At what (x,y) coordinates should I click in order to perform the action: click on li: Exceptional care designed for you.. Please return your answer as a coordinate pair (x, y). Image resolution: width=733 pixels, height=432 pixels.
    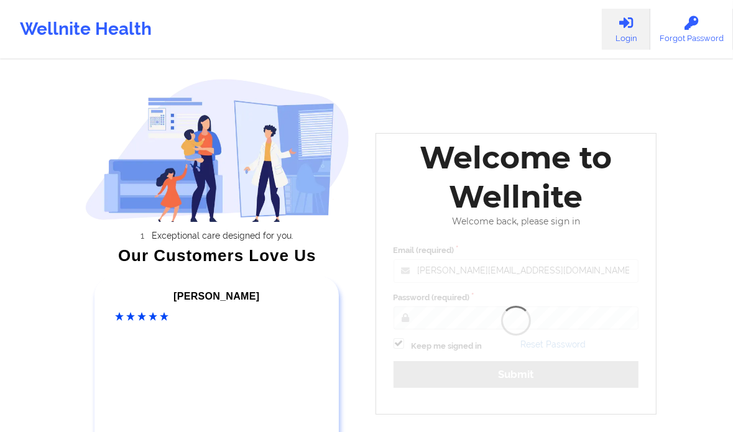
    Looking at the image, I should click on (223, 236).